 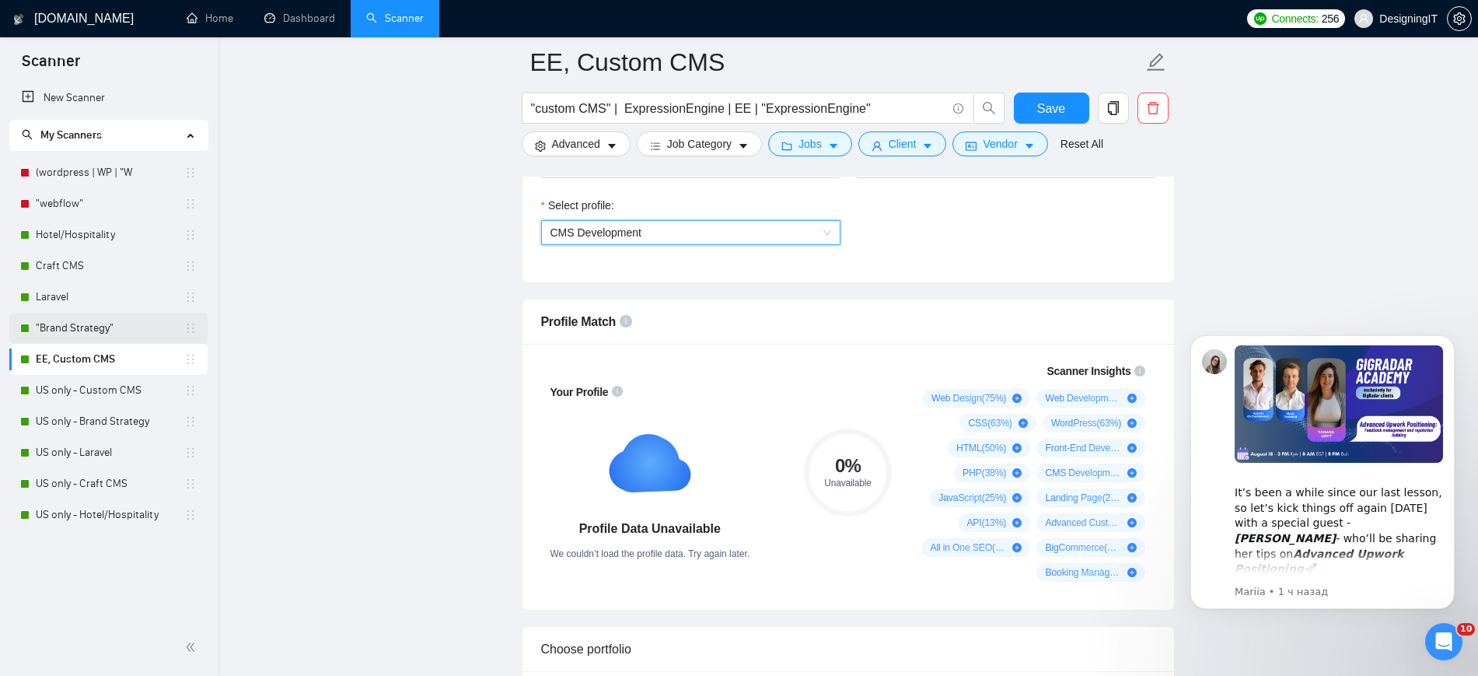 I want to click on span: All in One SEO ( 13 %), so click(x=968, y=547).